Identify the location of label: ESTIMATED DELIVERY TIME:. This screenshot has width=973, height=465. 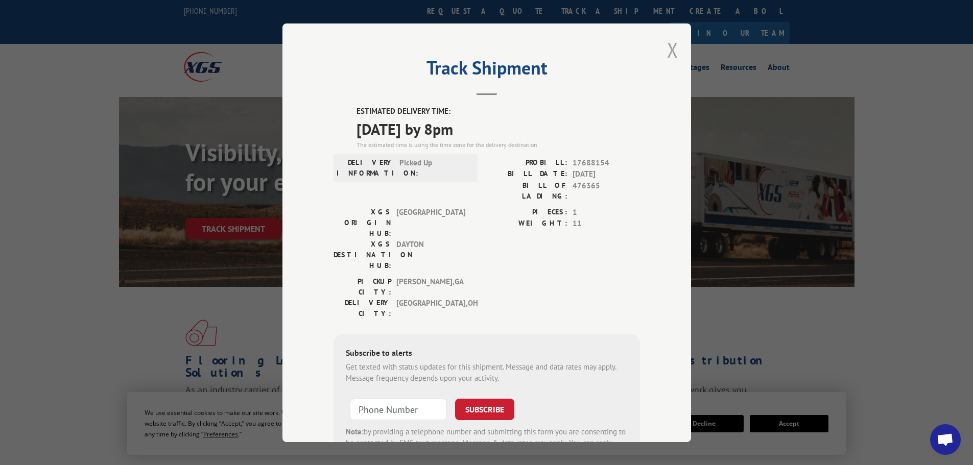
(498, 111).